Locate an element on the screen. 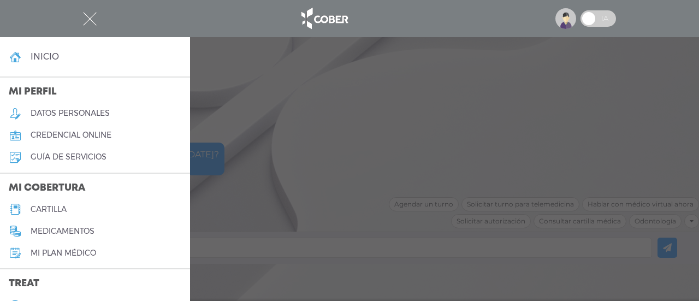 The height and width of the screenshot is (301, 699). img: profile-placeholder.svg is located at coordinates (566, 19).